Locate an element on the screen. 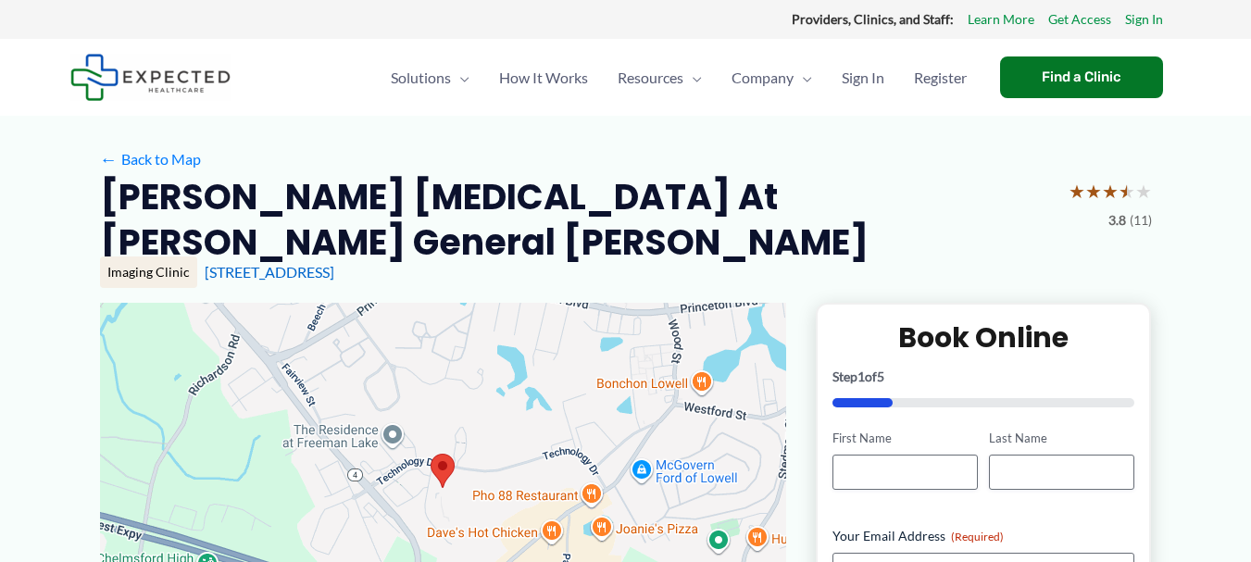 This screenshot has height=562, width=1251. span: (Required) is located at coordinates (977, 536).